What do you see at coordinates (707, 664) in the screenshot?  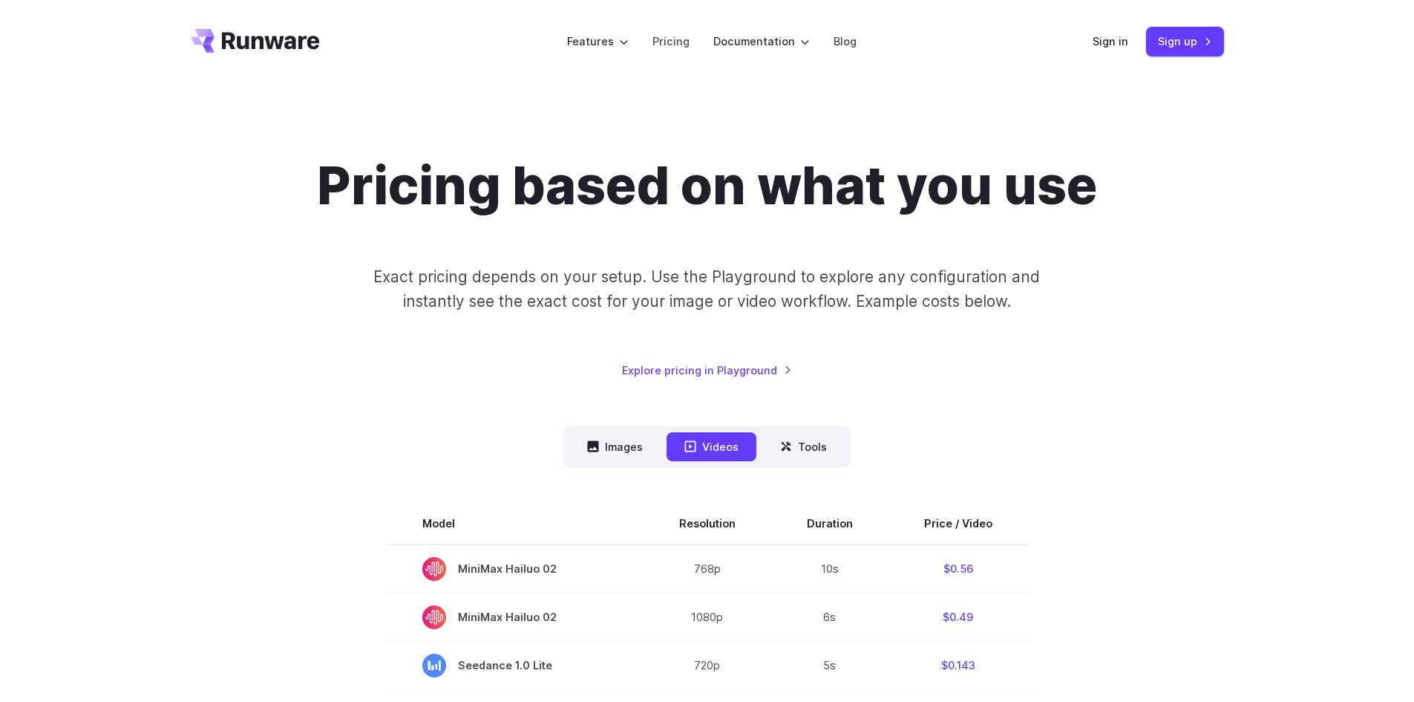 I see `td: 720p` at bounding box center [707, 664].